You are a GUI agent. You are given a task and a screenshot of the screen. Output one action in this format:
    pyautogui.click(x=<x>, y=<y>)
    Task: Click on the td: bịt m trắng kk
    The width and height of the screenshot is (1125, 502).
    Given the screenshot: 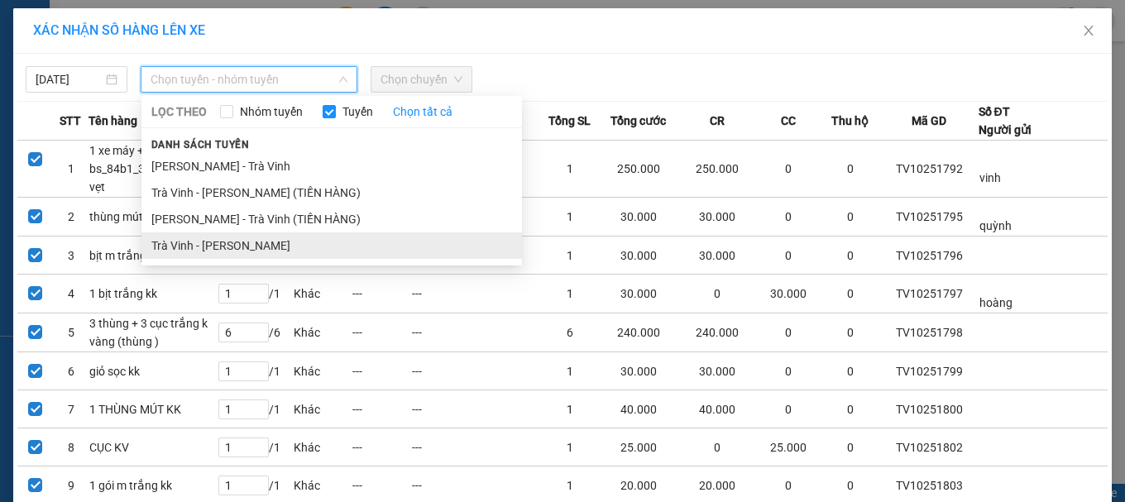 What is the action you would take?
    pyautogui.click(x=153, y=256)
    